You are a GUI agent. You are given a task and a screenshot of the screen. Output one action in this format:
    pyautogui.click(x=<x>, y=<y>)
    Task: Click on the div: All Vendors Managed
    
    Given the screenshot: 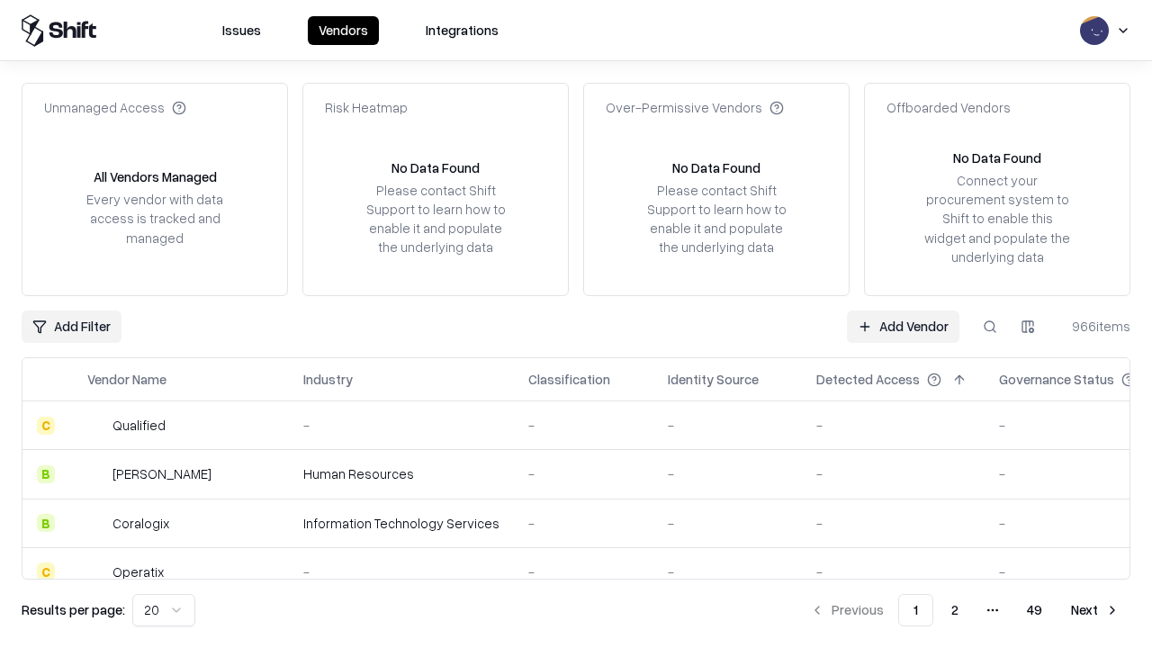 What is the action you would take?
    pyautogui.click(x=155, y=176)
    